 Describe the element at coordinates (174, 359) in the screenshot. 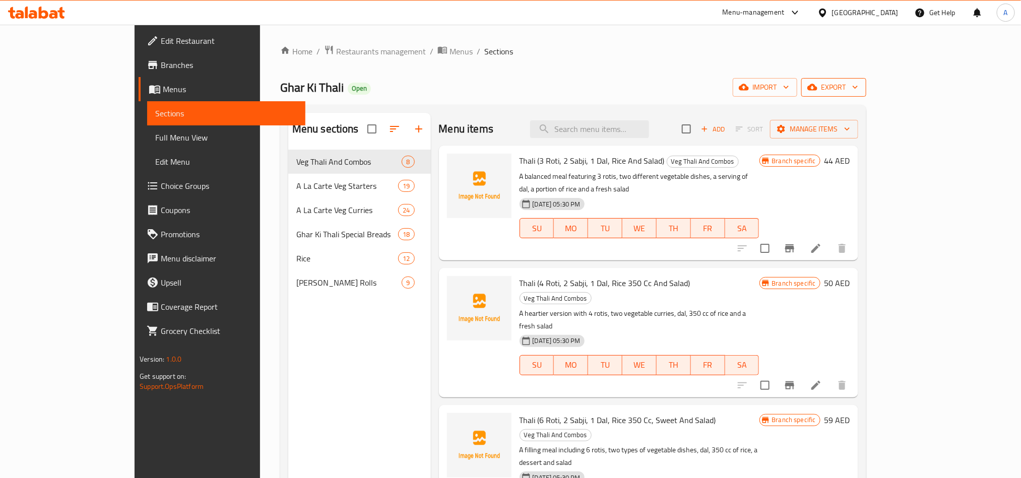

I see `span: 1.0.0` at that location.